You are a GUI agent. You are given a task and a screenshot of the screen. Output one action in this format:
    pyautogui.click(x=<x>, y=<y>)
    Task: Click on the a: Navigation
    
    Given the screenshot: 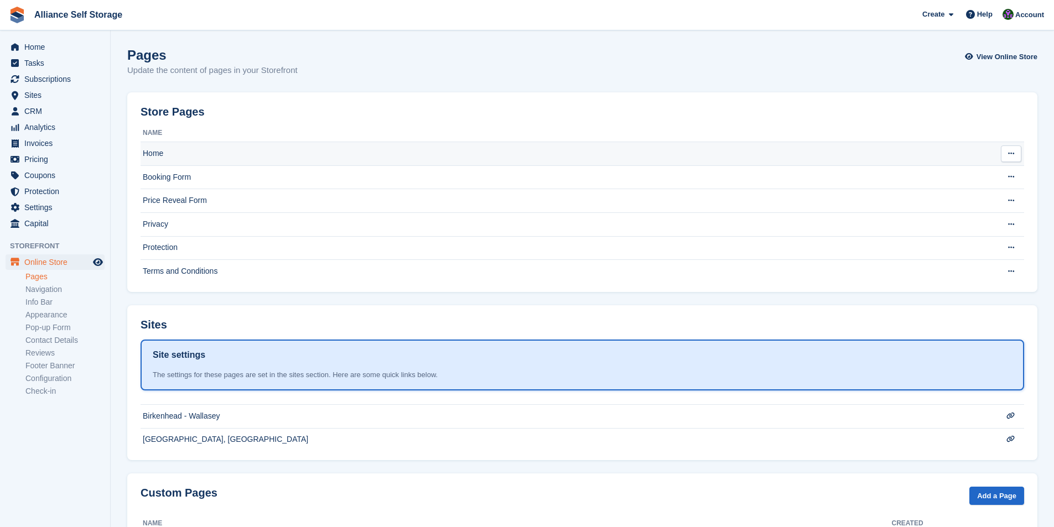 What is the action you would take?
    pyautogui.click(x=65, y=289)
    